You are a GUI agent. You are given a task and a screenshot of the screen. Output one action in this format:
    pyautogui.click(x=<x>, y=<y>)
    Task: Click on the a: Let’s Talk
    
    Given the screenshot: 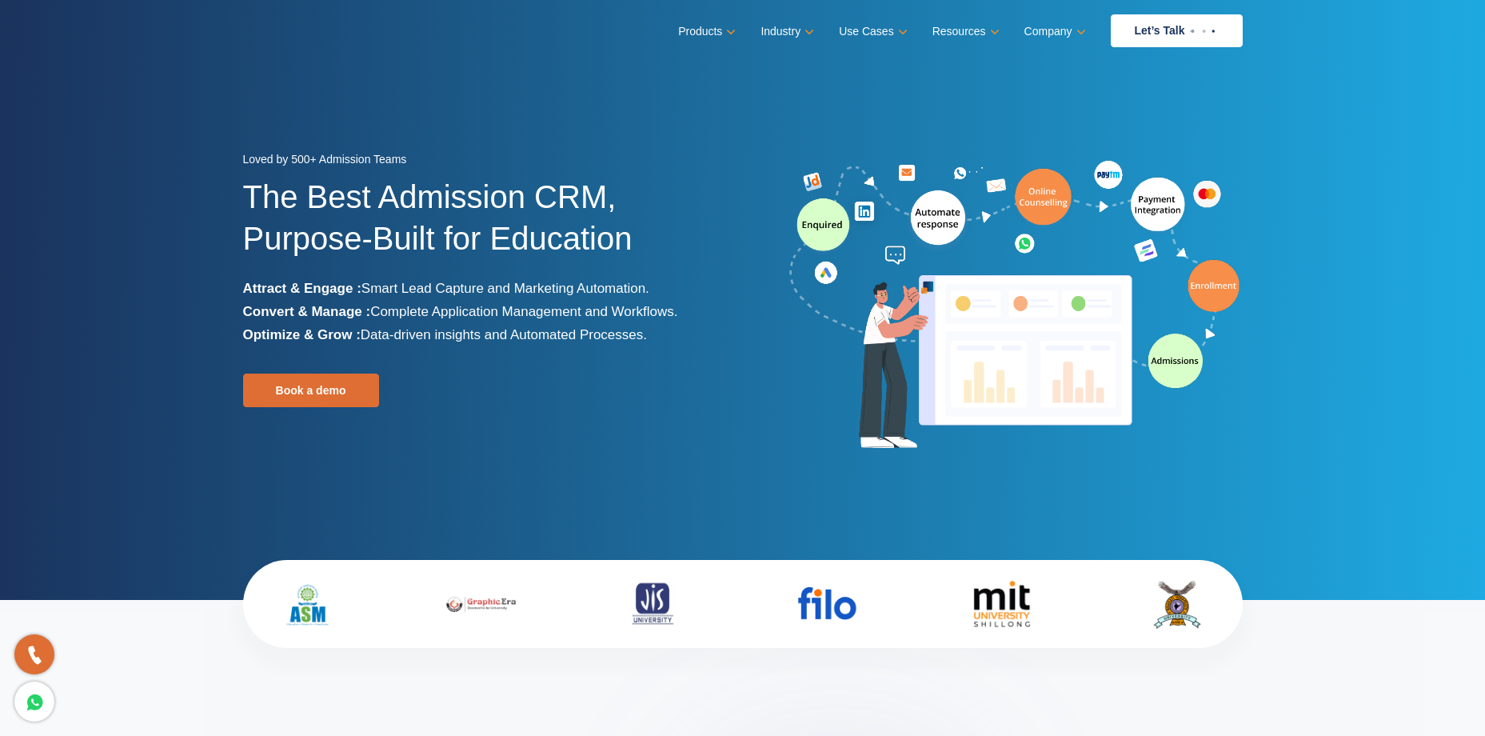 What is the action you would take?
    pyautogui.click(x=1176, y=30)
    